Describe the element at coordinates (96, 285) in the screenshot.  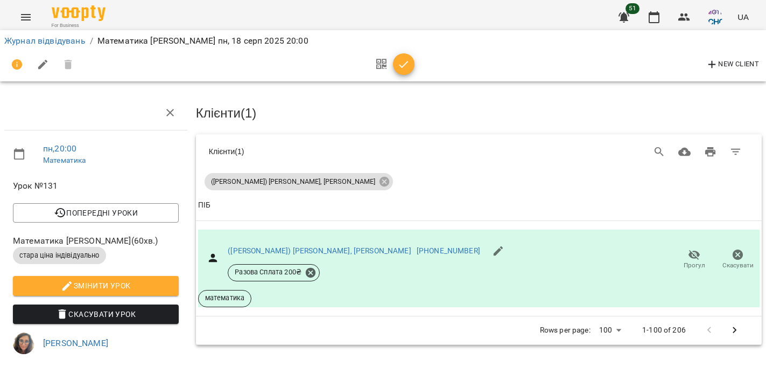
I see `span: Змінити урок` at that location.